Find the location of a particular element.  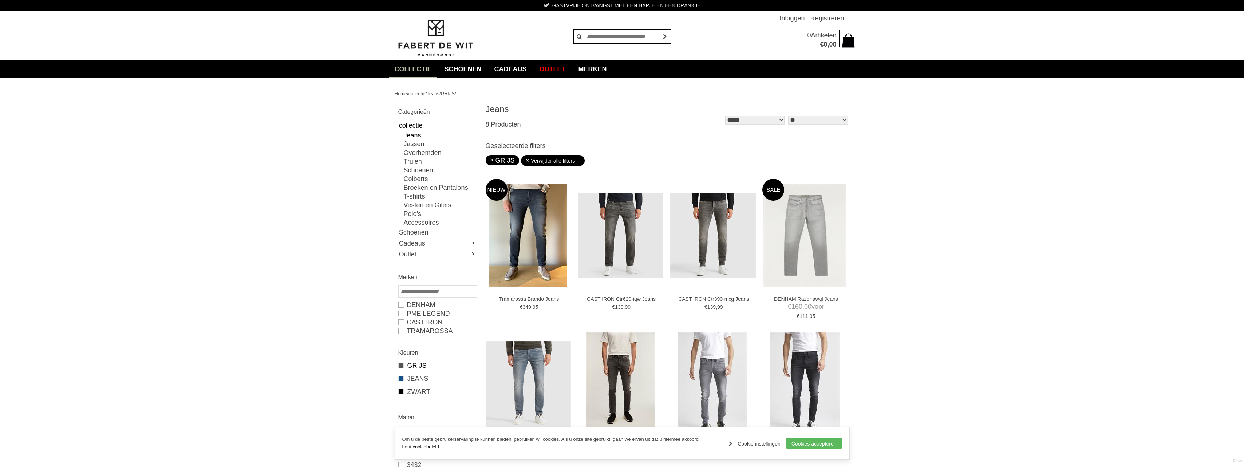

span: Jeans is located at coordinates (433, 94).